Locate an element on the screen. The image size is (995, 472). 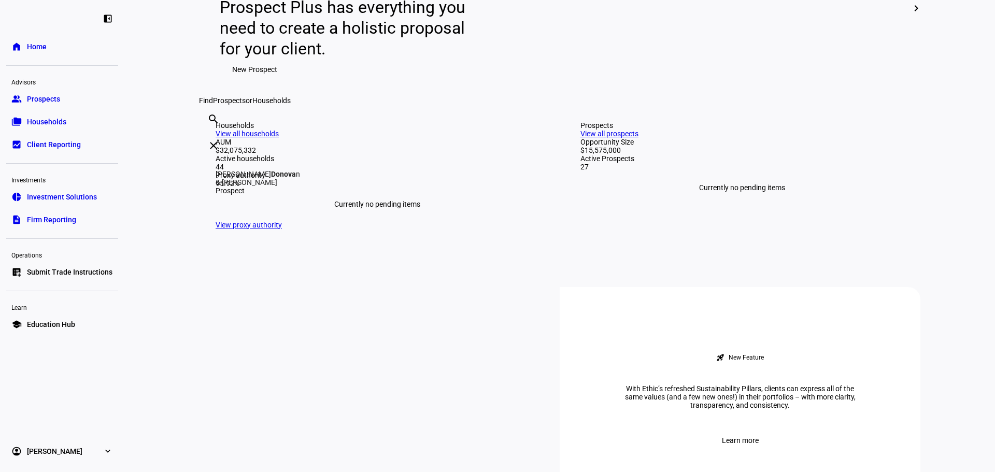
a: View all prospects is located at coordinates (610, 134).